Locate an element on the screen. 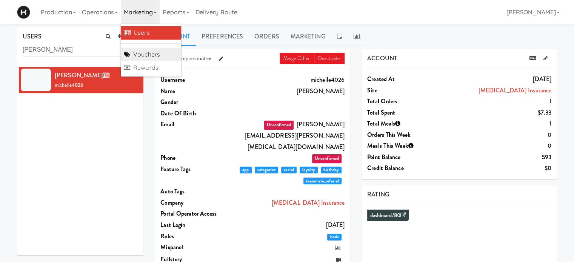 The height and width of the screenshot is (262, 574). dt: Point Balance is located at coordinates (404, 157).